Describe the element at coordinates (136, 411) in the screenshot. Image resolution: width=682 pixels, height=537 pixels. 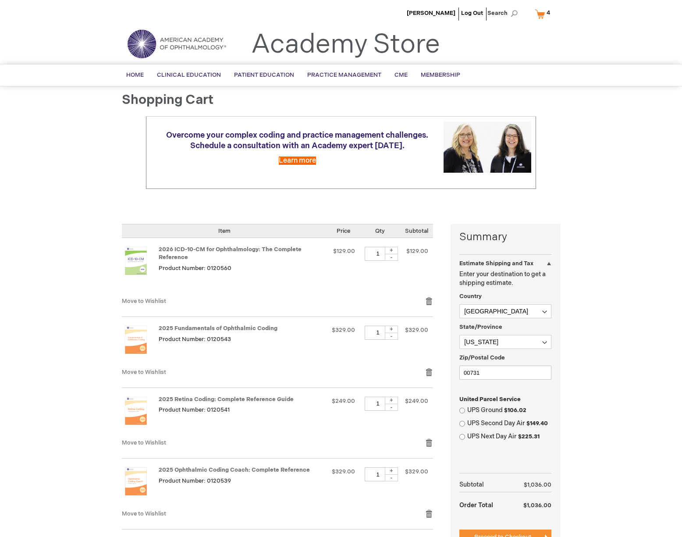
I see `img: 2025 Retina Coding: Complete Reference Guide` at that location.